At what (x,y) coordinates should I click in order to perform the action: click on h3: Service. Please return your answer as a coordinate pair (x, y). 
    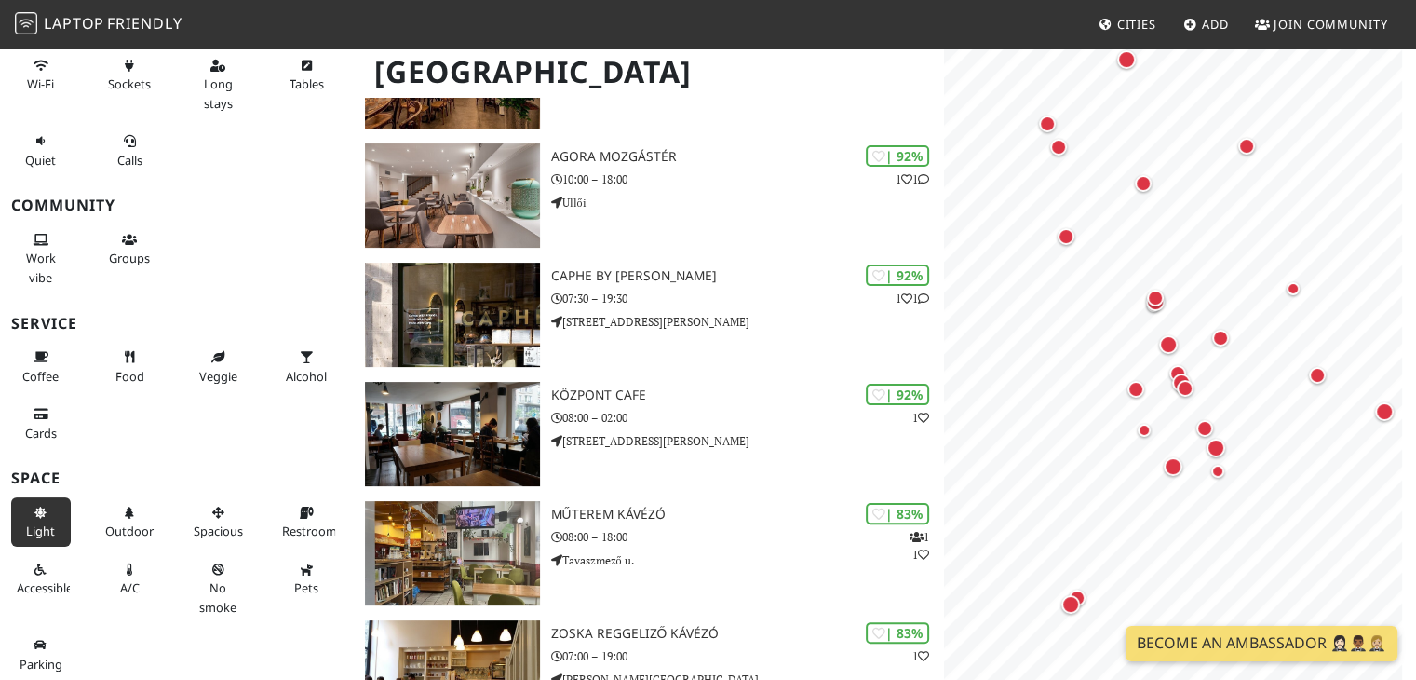
    Looking at the image, I should click on (177, 323).